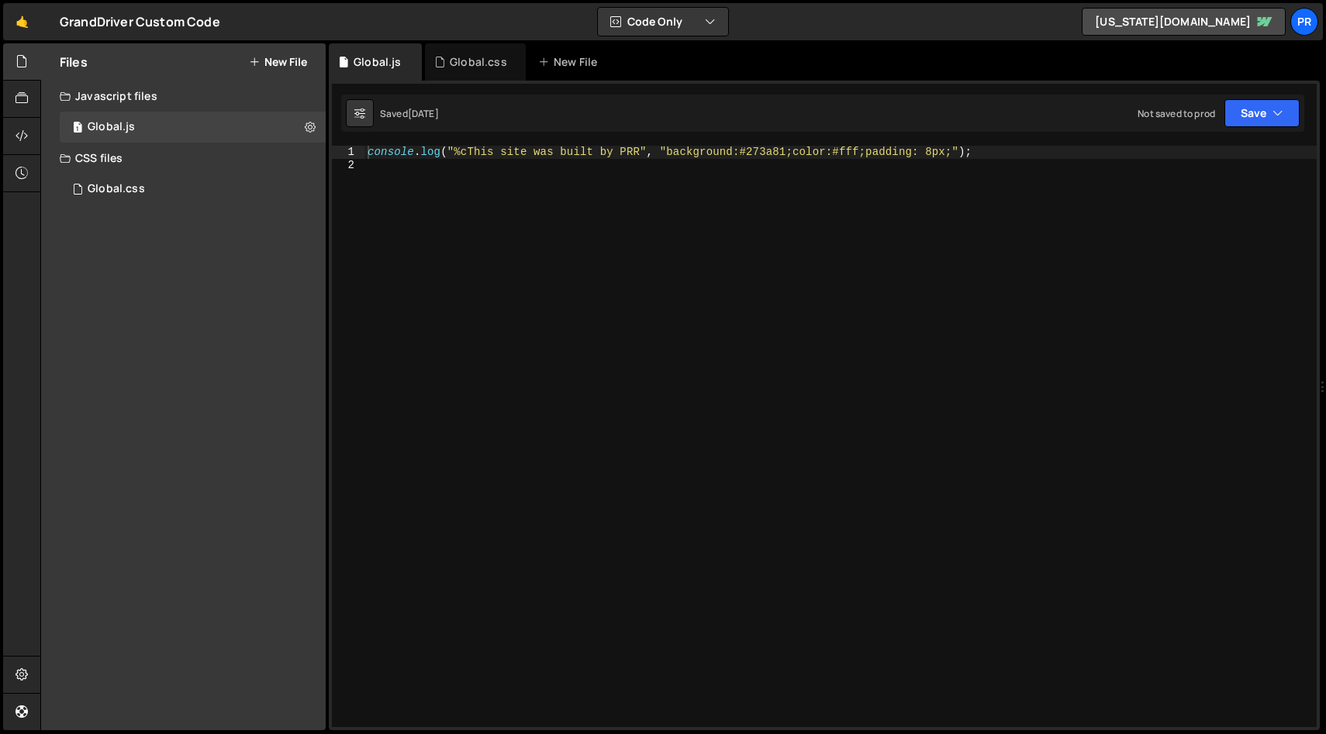  I want to click on span: 1, so click(78, 129).